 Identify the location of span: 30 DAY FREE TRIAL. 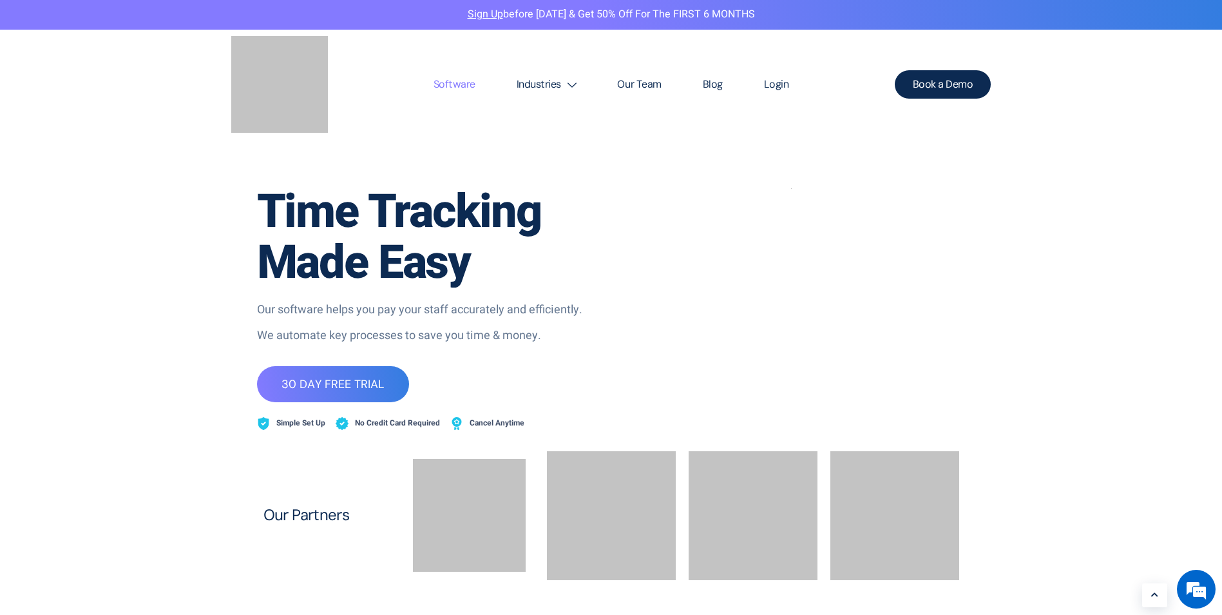
(333, 384).